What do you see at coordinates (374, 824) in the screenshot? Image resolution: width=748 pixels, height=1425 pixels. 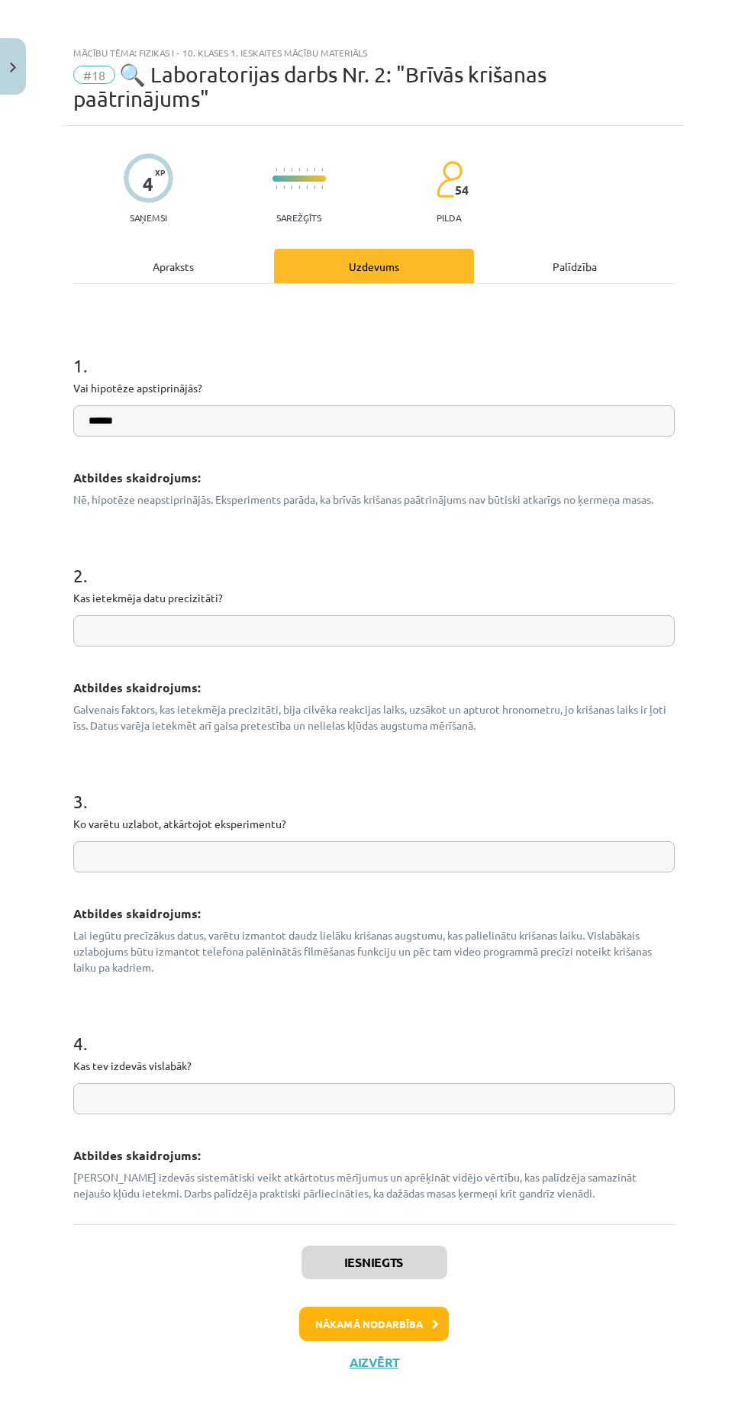 I see `p: Ko varētu uzlabot, atkārtojot eksperimentu?` at bounding box center [374, 824].